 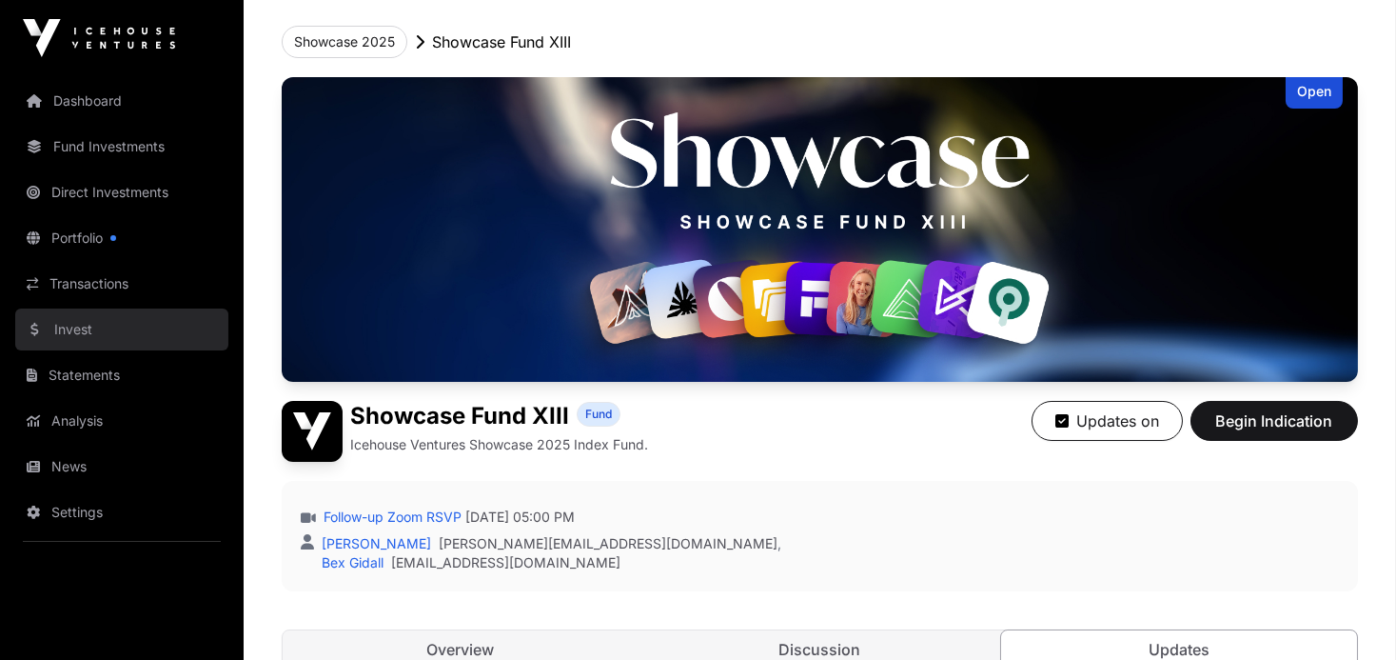 I want to click on a: Portfolio, so click(x=122, y=238).